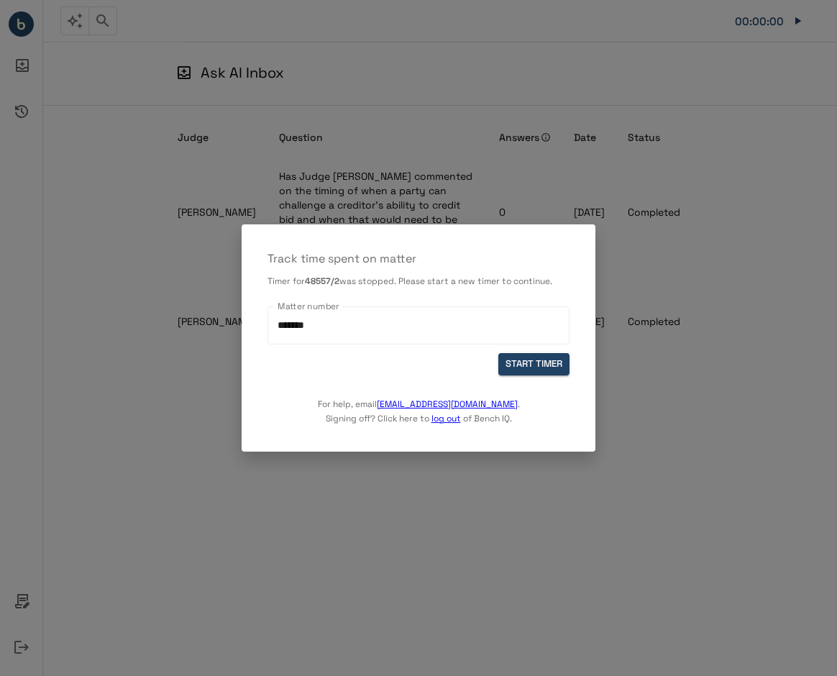  I want to click on span: Timer for, so click(286, 281).